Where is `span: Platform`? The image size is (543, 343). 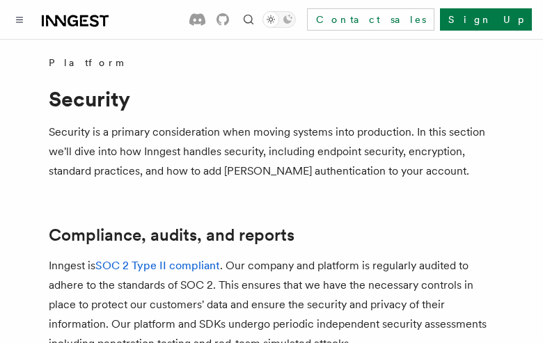 span: Platform is located at coordinates (86, 63).